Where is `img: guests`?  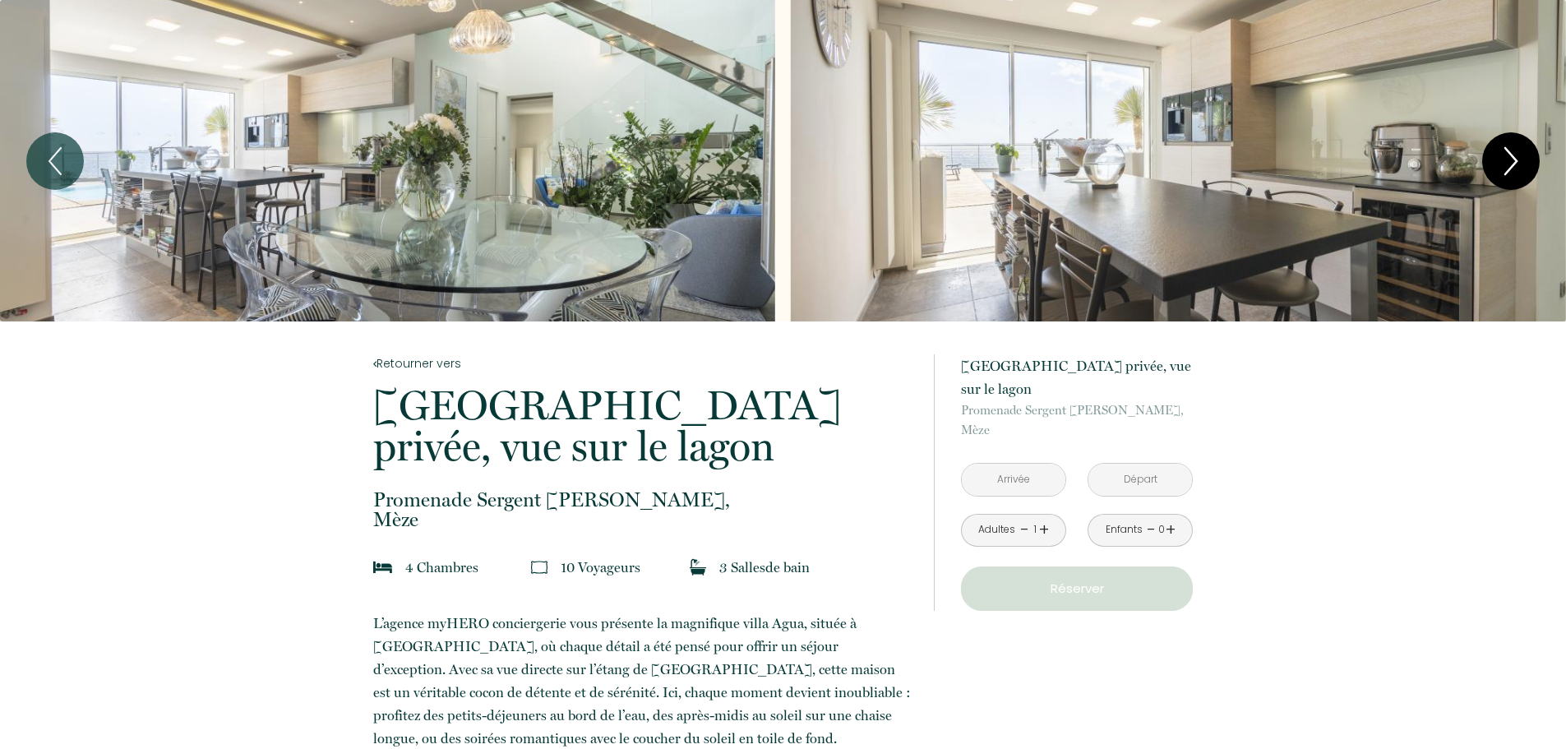 img: guests is located at coordinates (539, 567).